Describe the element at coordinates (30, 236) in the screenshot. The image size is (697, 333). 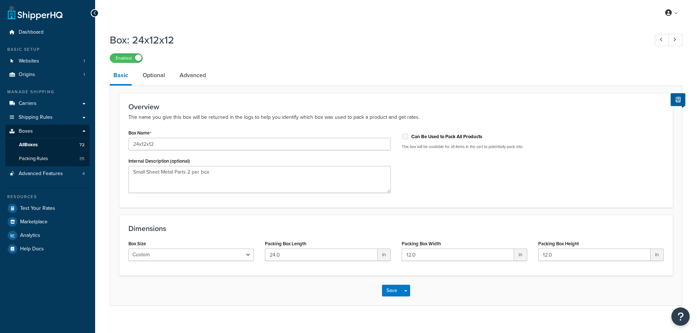
I see `span: Analytics` at that location.